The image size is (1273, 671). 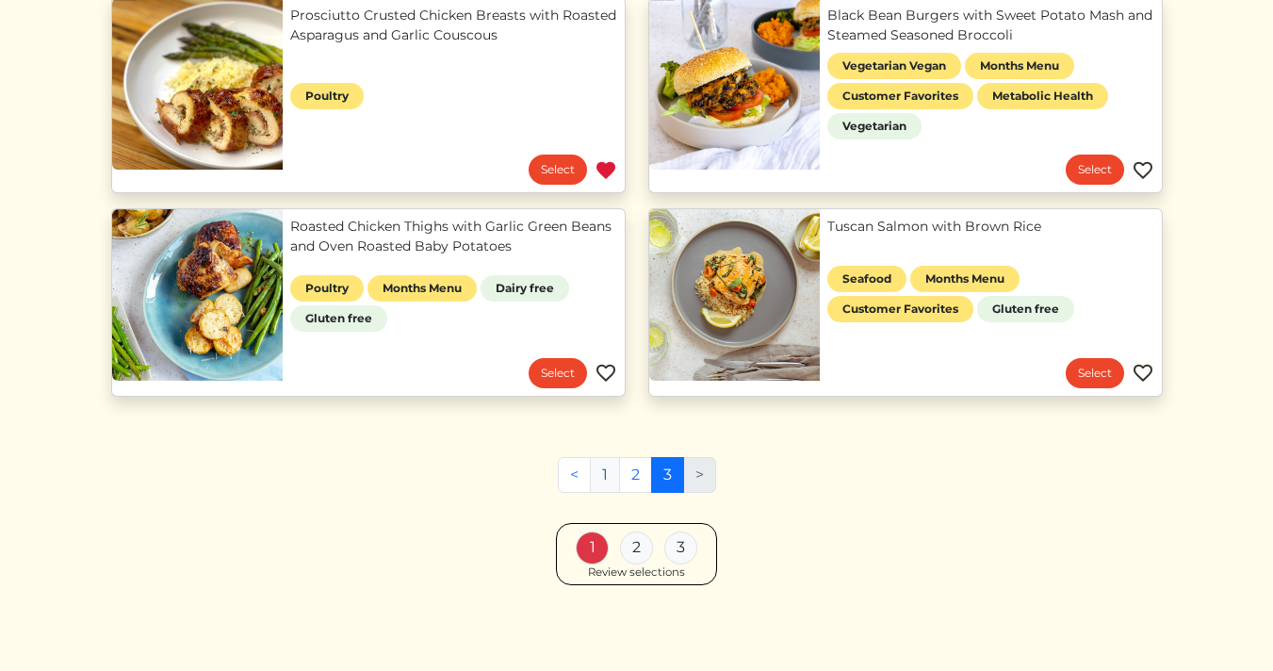 What do you see at coordinates (453, 237) in the screenshot?
I see `a: Roasted Chicken Thighs with Garlic Green Beans and Oven Roasted Baby Potatoes` at bounding box center [453, 237].